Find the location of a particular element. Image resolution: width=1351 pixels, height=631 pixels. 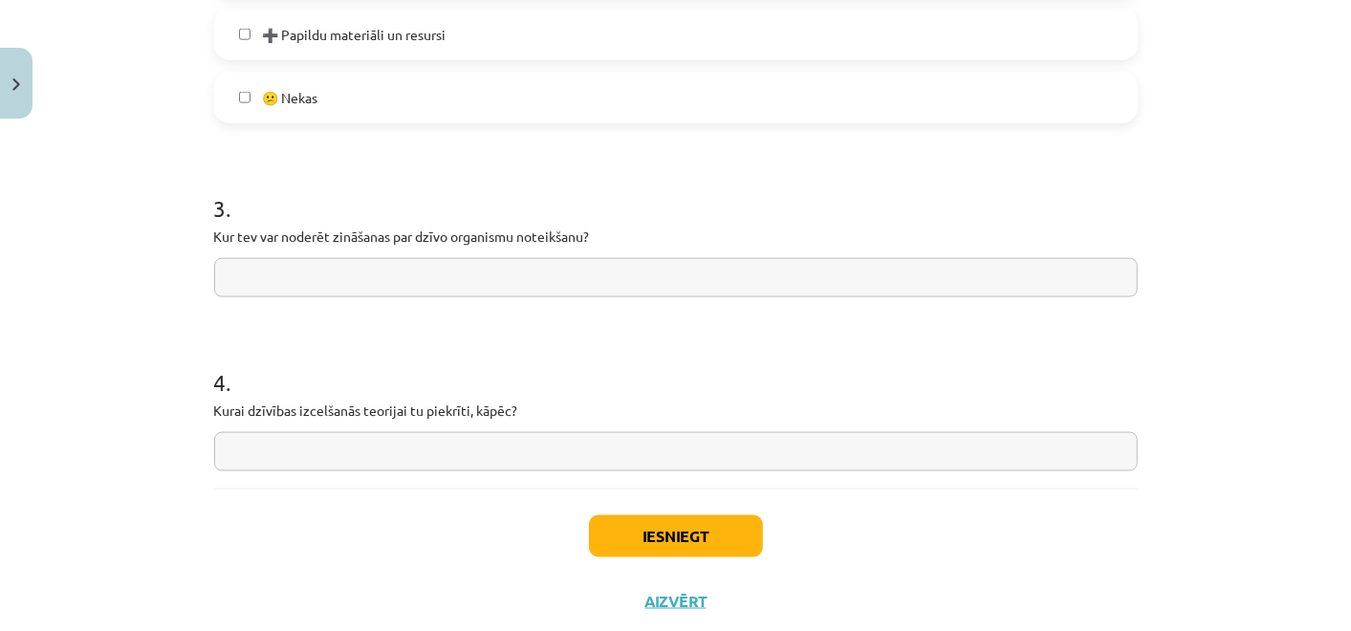

input: ➕ Papildu materiāli un resursi is located at coordinates (245, 34).